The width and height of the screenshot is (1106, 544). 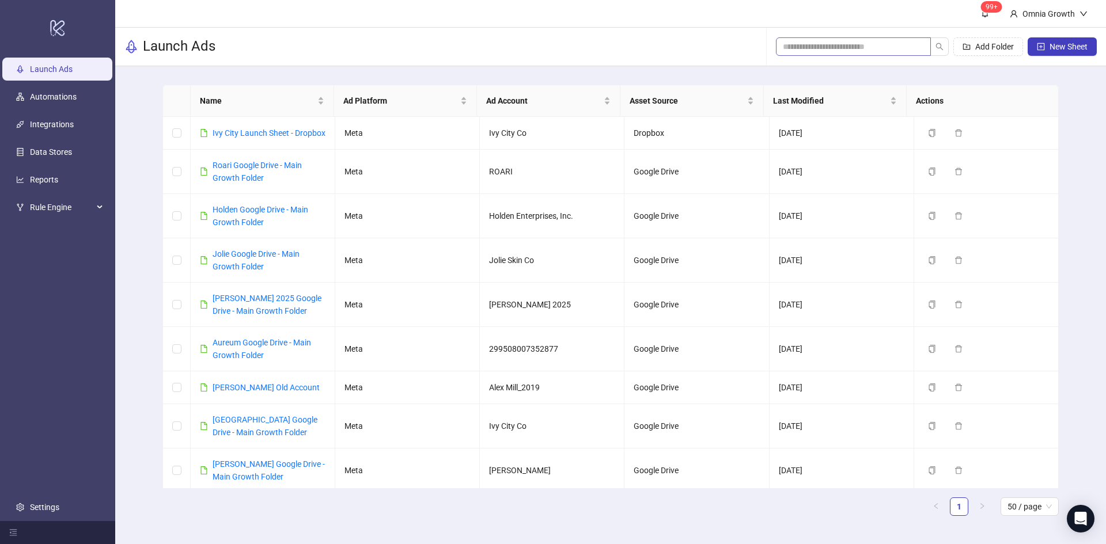 What do you see at coordinates (991, 7) in the screenshot?
I see `sup: 111` at bounding box center [991, 7].